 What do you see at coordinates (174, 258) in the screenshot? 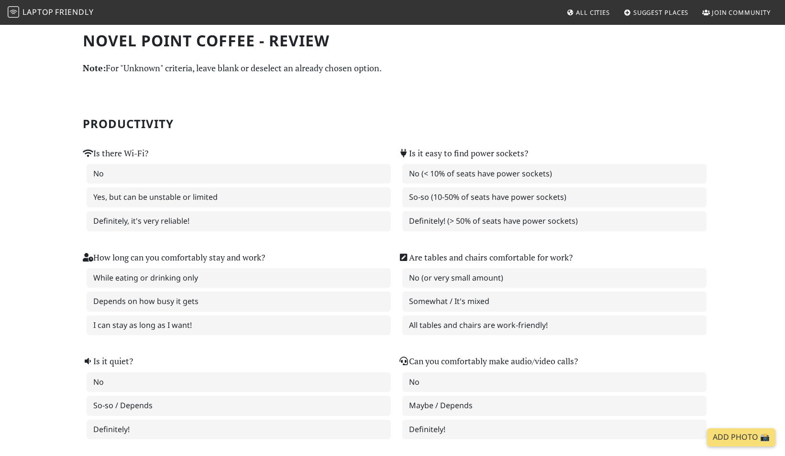
I see `label: How long can you comfortably stay and work?` at bounding box center [174, 258].